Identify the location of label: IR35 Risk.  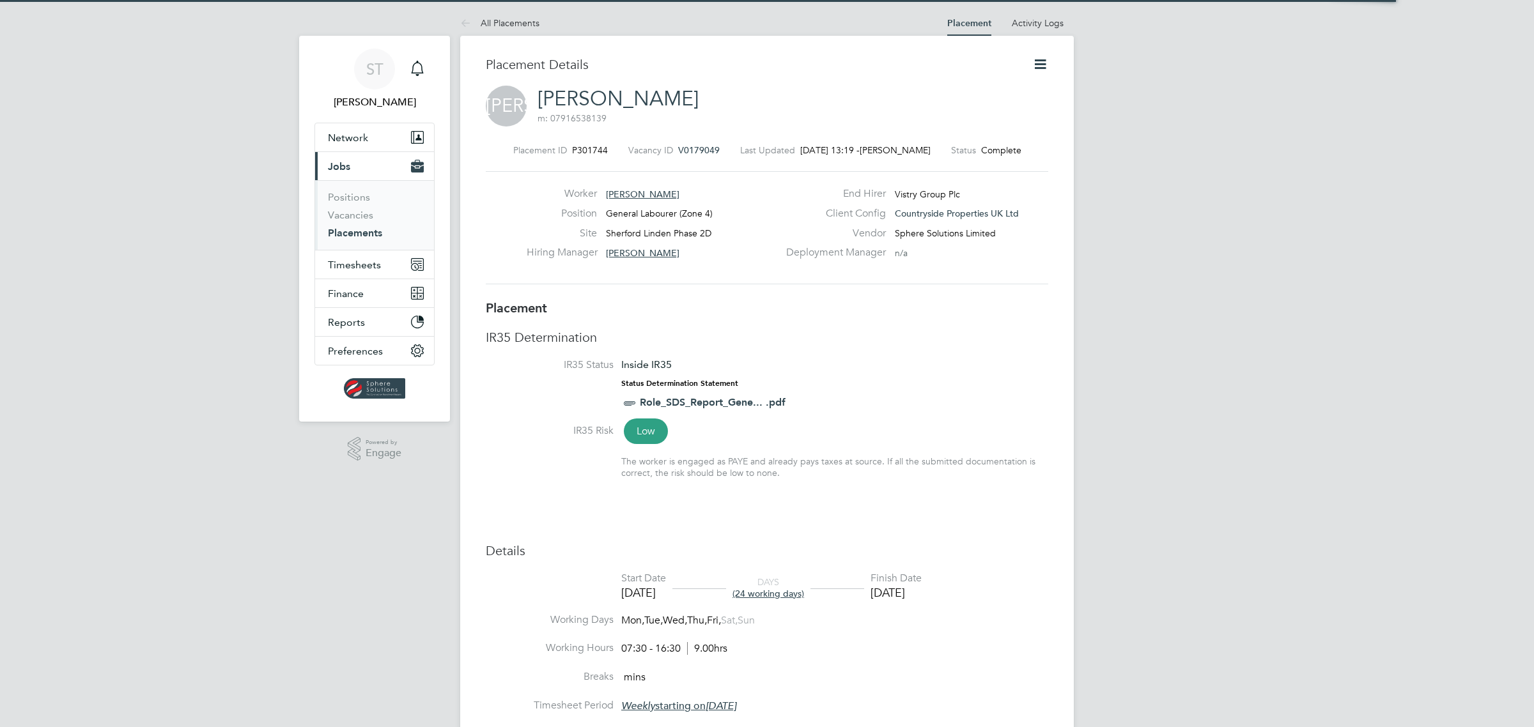
(550, 431).